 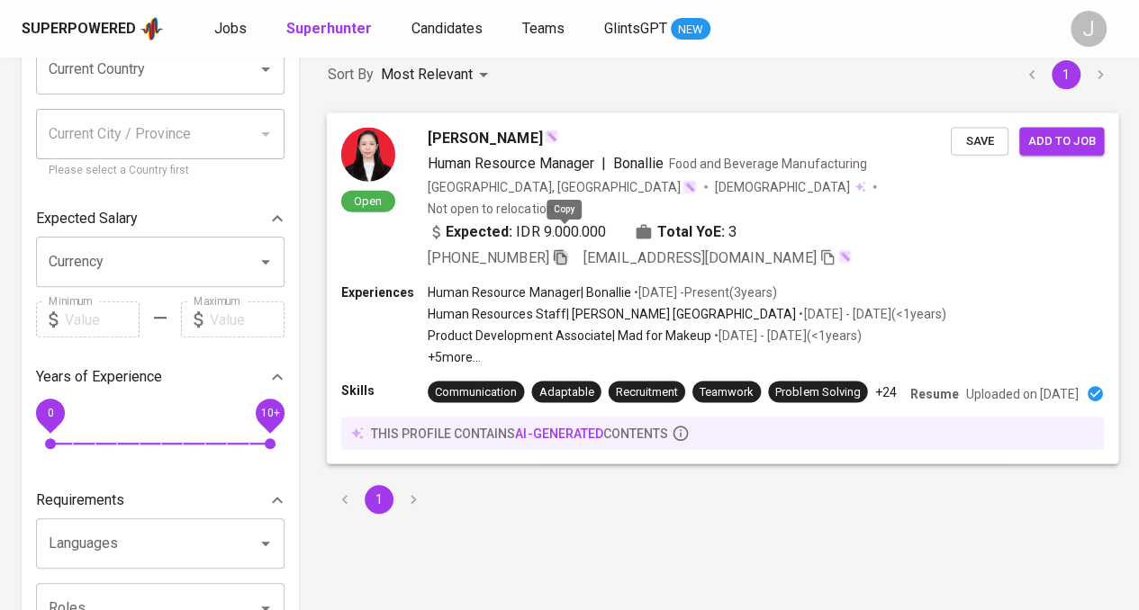 I want to click on b: Superhunter, so click(x=329, y=28).